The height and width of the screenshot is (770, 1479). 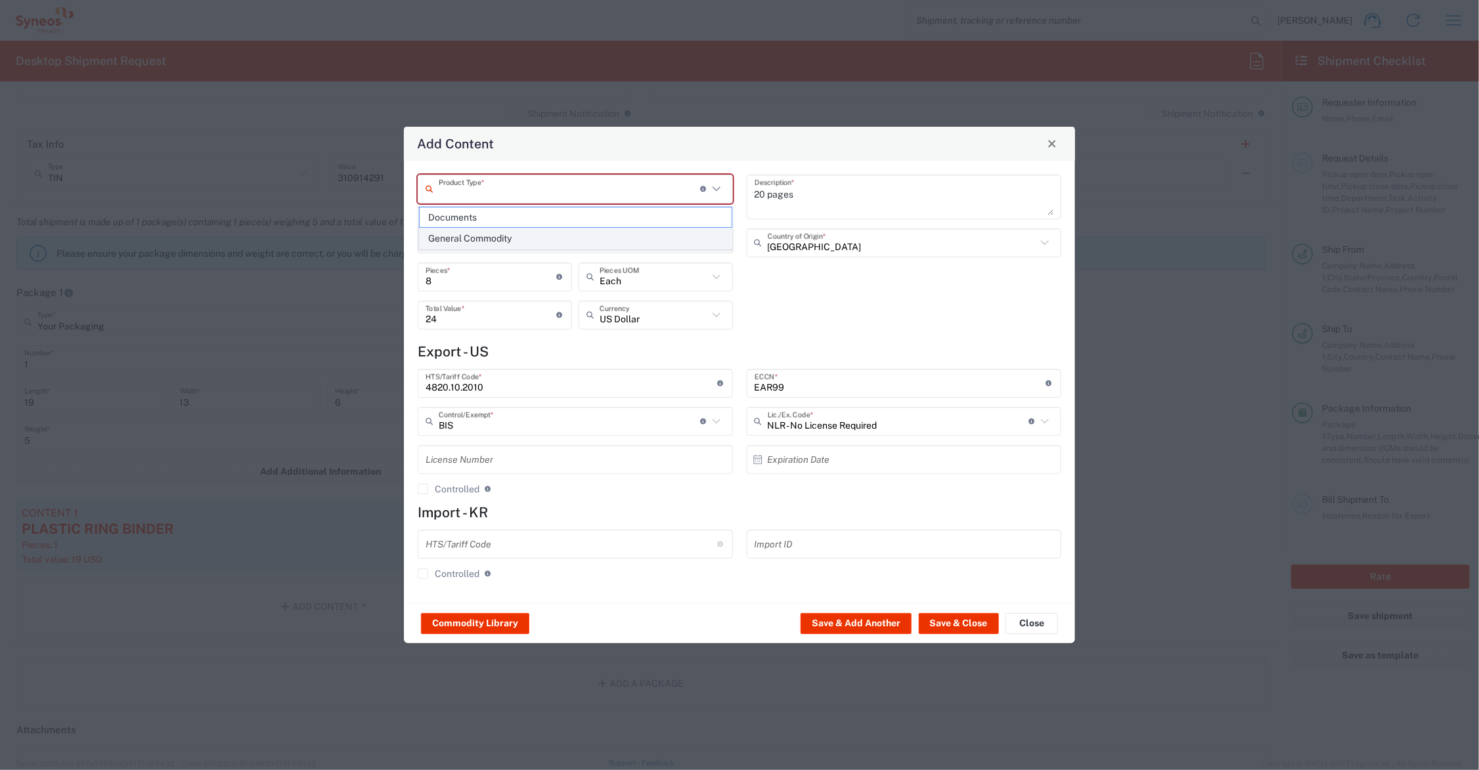 What do you see at coordinates (456, 143) in the screenshot?
I see `h4: Add Content` at bounding box center [456, 143].